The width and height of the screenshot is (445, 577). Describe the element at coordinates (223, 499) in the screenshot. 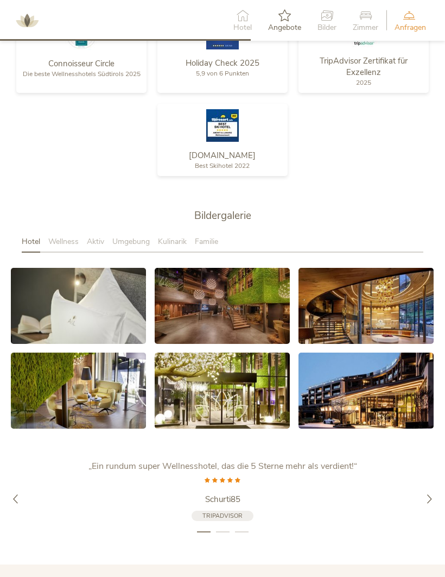

I see `a: Schurti85` at that location.